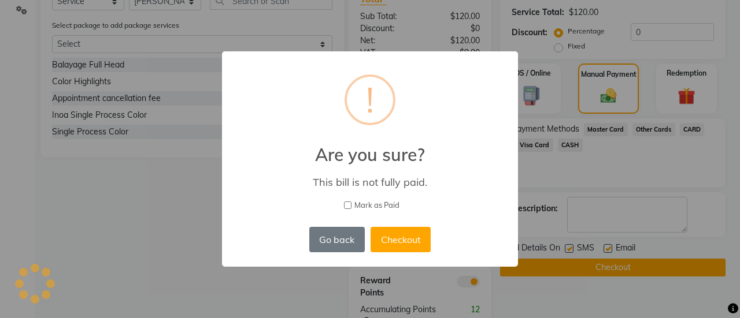 The width and height of the screenshot is (740, 318). I want to click on h2: Are you sure?, so click(370, 148).